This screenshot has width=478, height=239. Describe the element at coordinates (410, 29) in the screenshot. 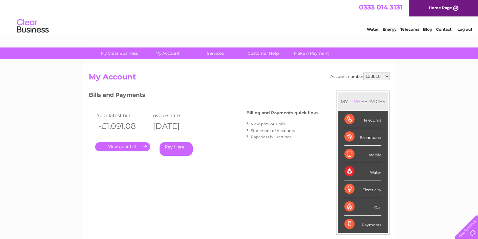

I see `a: Telecoms` at that location.